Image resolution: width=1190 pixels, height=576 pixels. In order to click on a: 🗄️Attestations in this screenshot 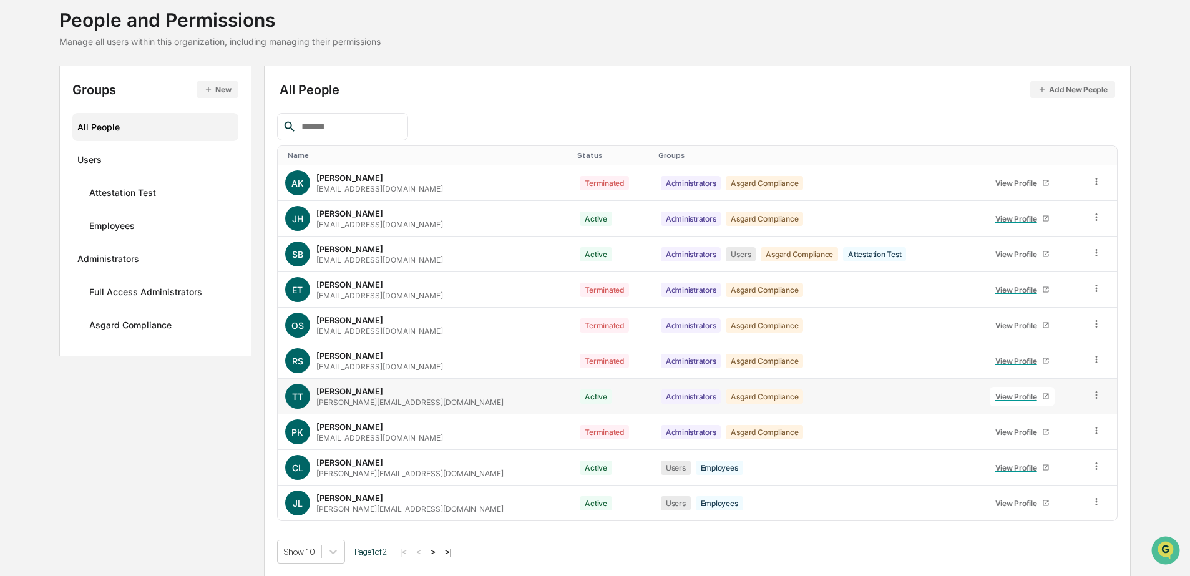, I will do `click(122, 261)`.